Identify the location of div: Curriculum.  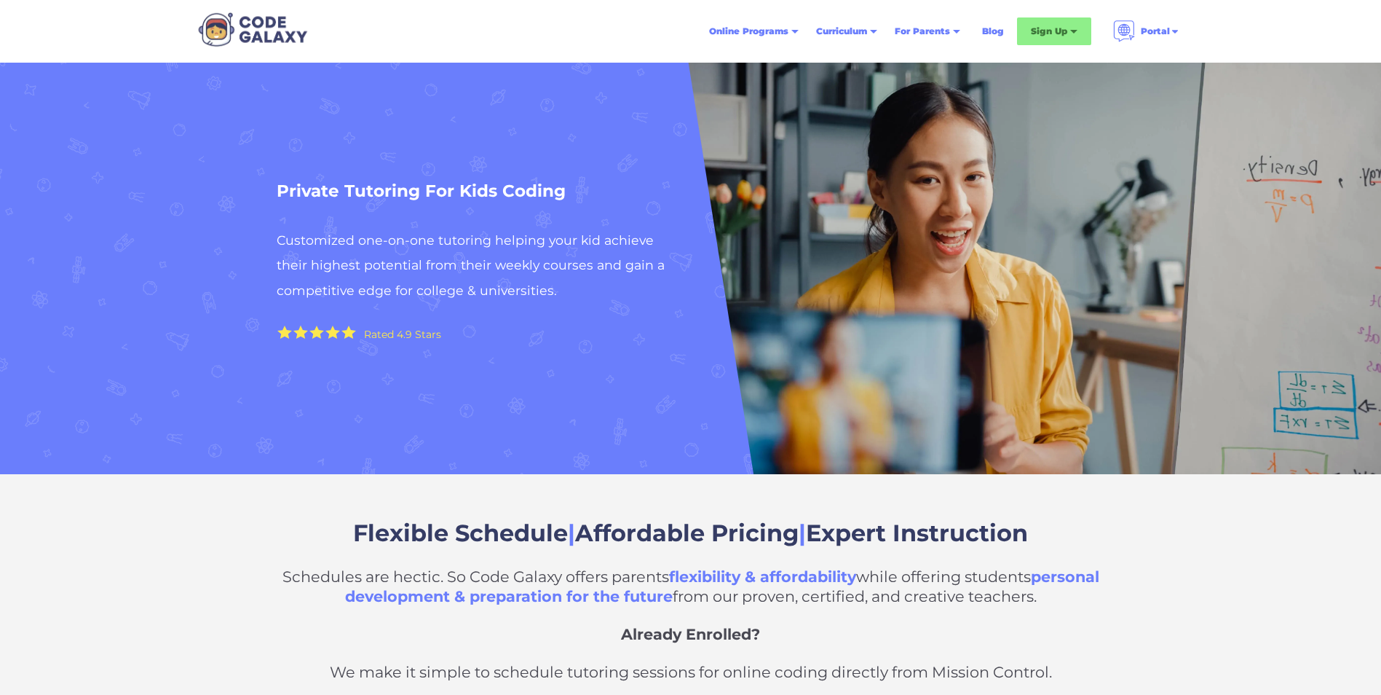
(842, 31).